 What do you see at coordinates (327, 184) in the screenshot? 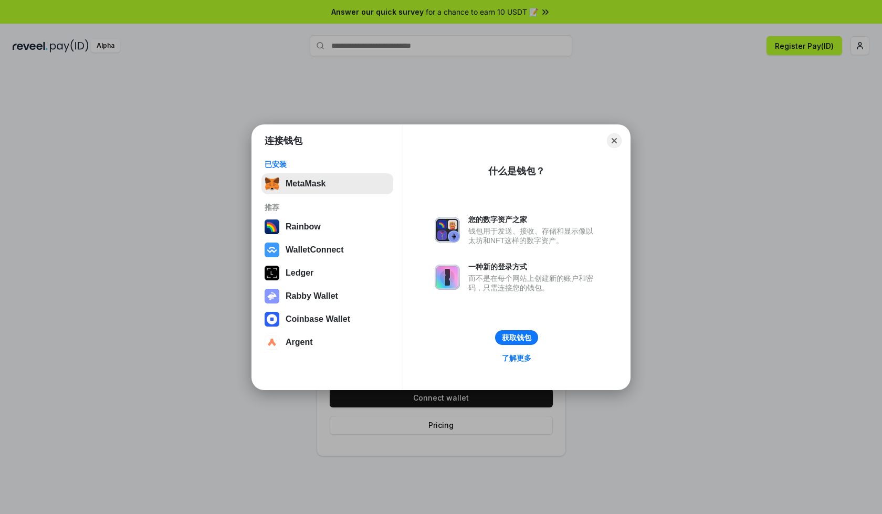
I see `button: MetaMask` at bounding box center [327, 184].